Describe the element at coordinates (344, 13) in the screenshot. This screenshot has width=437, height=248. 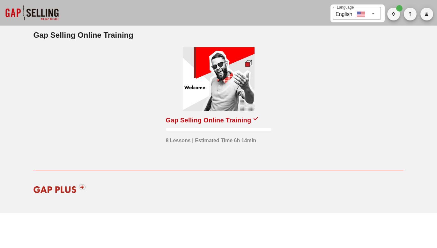
I see `div: English` at that location.